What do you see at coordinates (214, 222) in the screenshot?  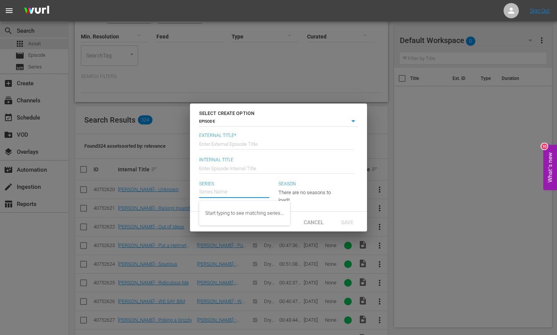 I see `button: Save & View` at bounding box center [214, 222].